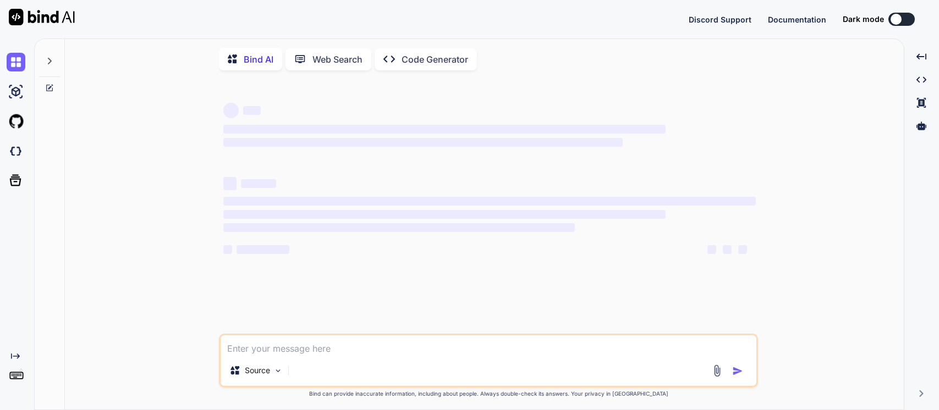  I want to click on img: Pick Models, so click(278, 371).